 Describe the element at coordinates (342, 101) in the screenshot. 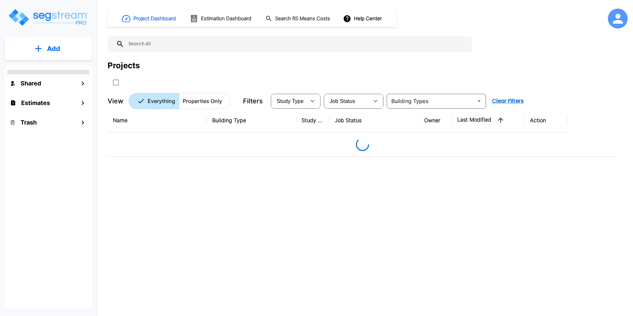

I see `span: Job Status` at that location.